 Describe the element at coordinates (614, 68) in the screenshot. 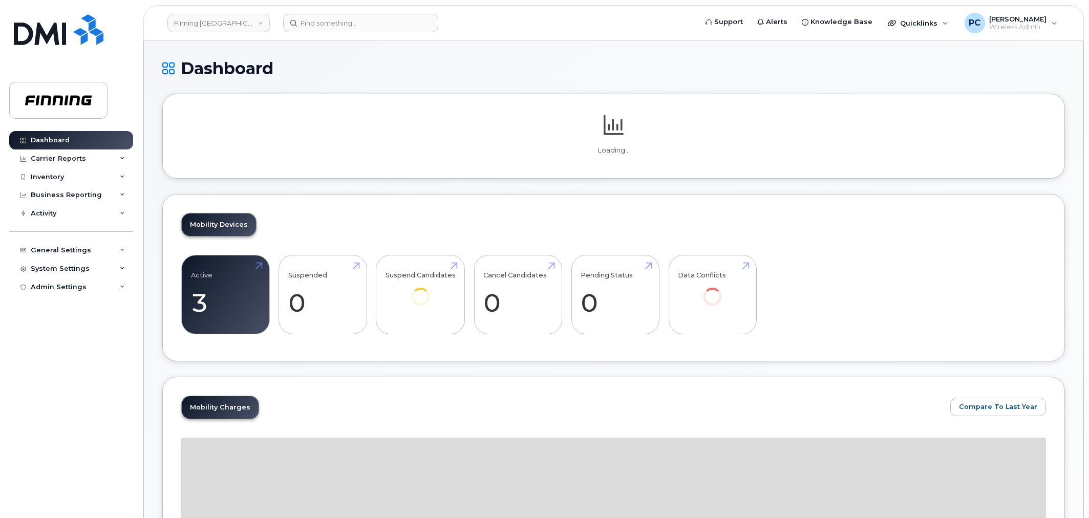

I see `h1: Dashboard` at that location.